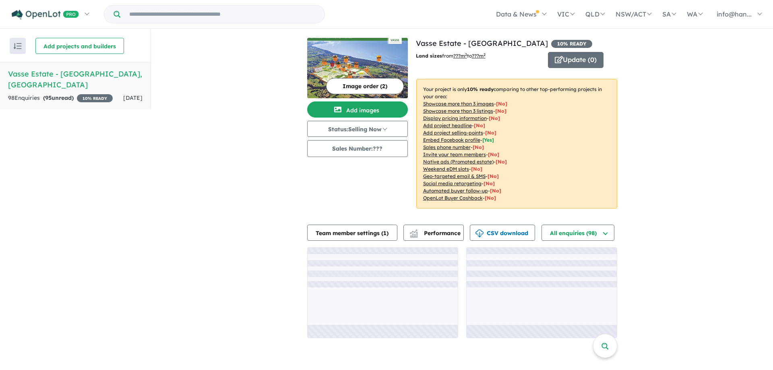  I want to click on span: Performance, so click(436, 233).